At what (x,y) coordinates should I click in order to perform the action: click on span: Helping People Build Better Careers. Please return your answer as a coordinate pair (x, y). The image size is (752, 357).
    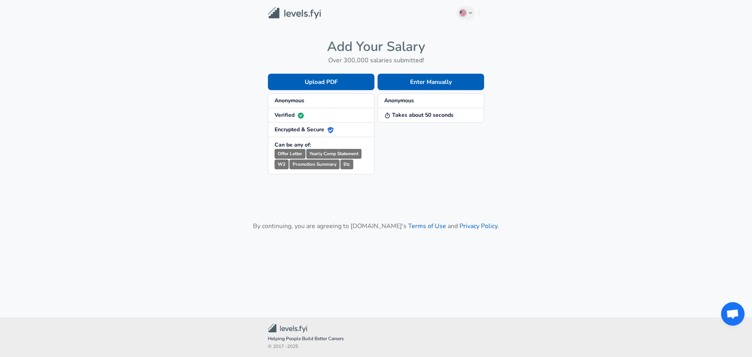
    Looking at the image, I should click on (376, 339).